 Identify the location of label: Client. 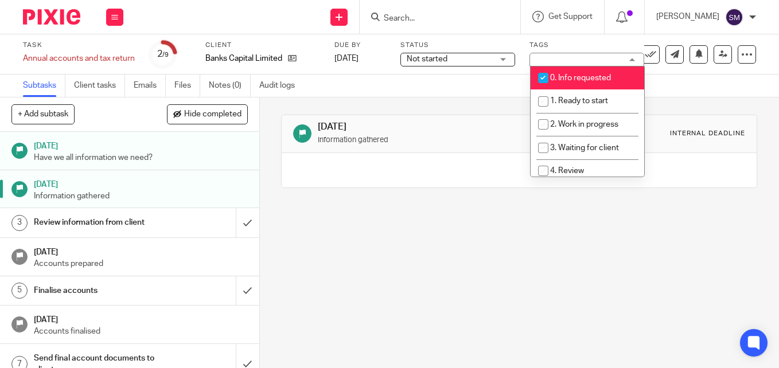
(263, 45).